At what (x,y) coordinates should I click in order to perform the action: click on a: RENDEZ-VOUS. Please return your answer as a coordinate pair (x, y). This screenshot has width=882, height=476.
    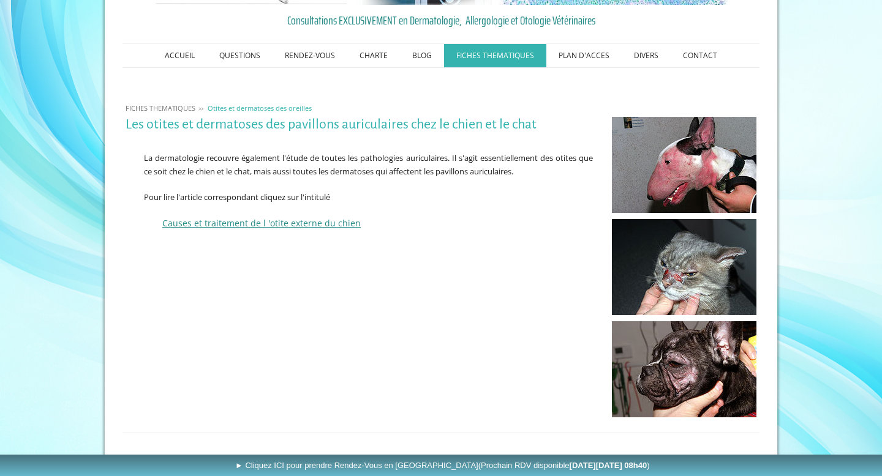
    Looking at the image, I should click on (310, 56).